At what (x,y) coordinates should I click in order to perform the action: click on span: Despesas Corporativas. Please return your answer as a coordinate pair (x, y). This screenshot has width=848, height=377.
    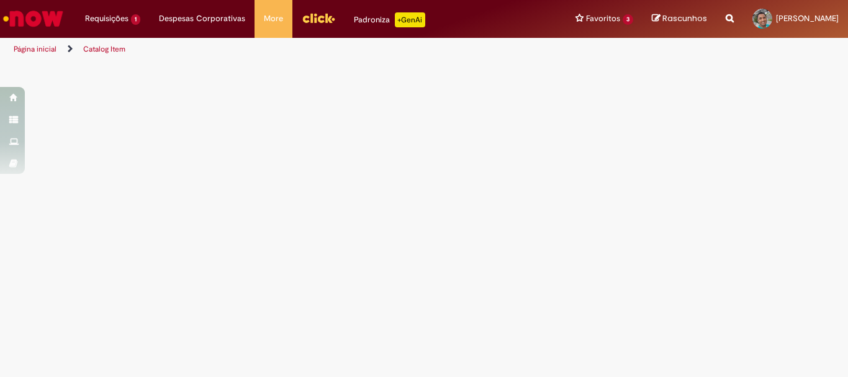
    Looking at the image, I should click on (202, 19).